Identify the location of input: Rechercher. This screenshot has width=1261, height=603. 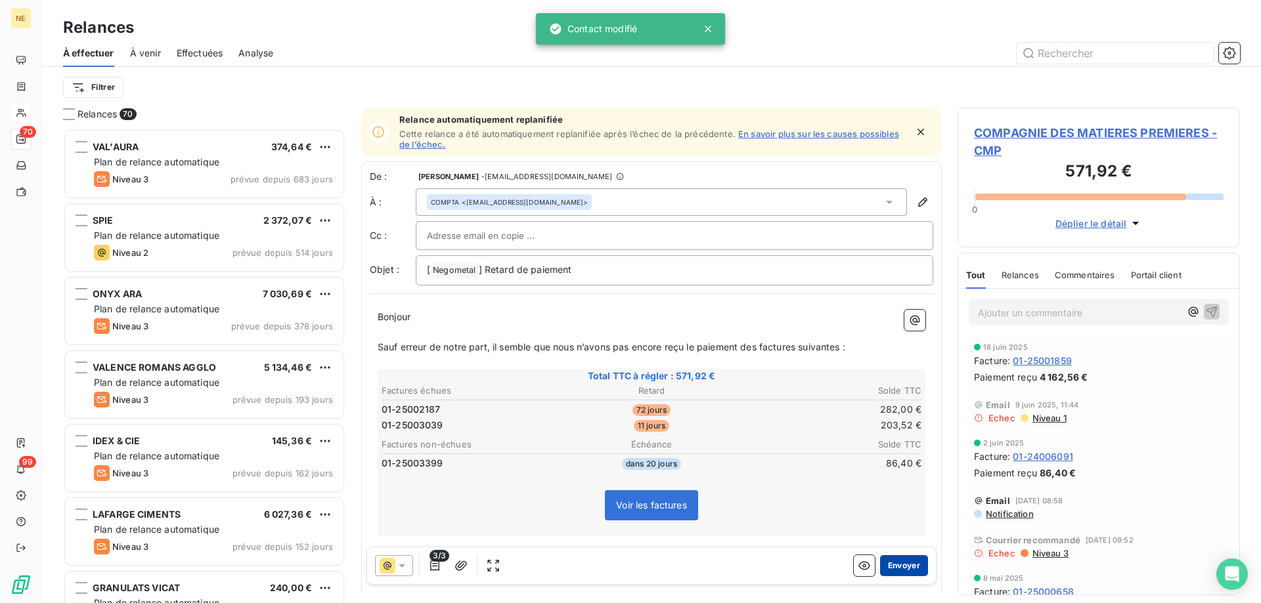
(1115, 53).